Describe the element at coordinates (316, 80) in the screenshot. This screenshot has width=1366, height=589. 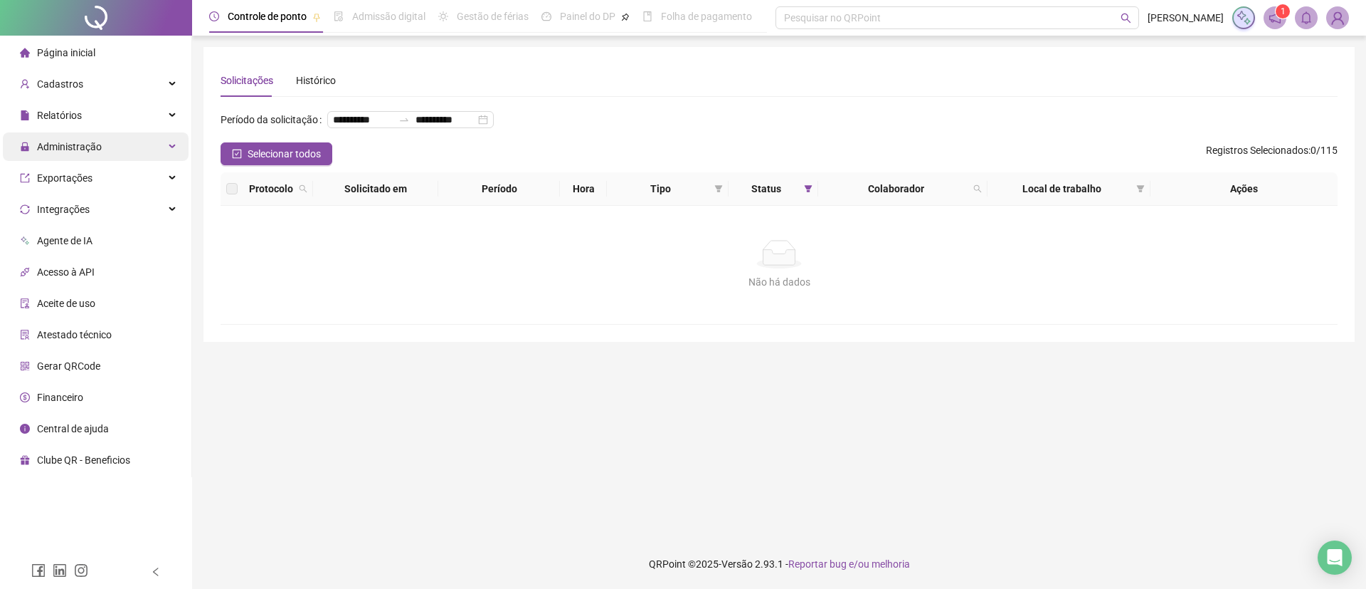
I see `div: Histórico` at that location.